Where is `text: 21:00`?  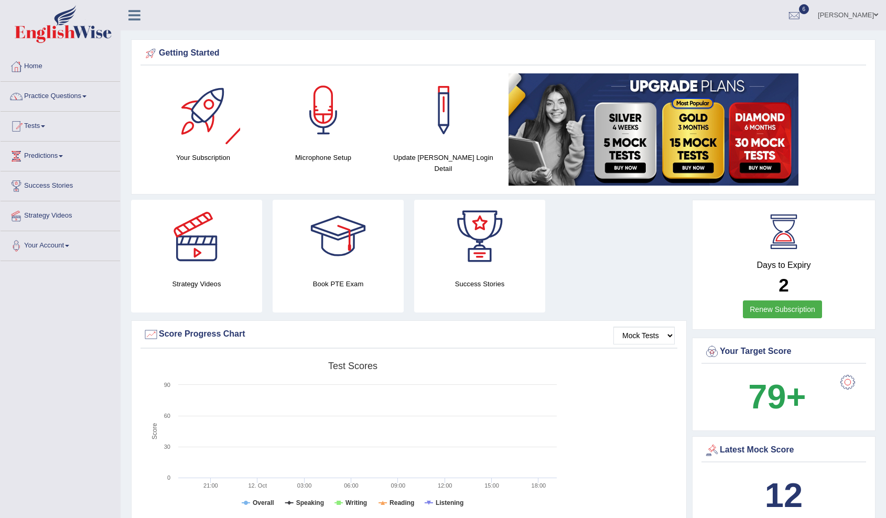 text: 21:00 is located at coordinates (211, 486).